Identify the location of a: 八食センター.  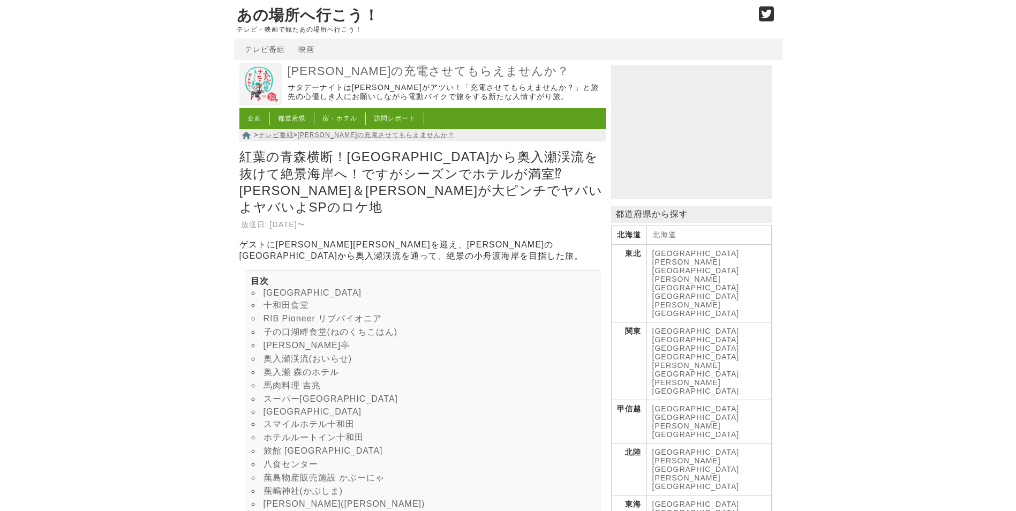
(291, 464).